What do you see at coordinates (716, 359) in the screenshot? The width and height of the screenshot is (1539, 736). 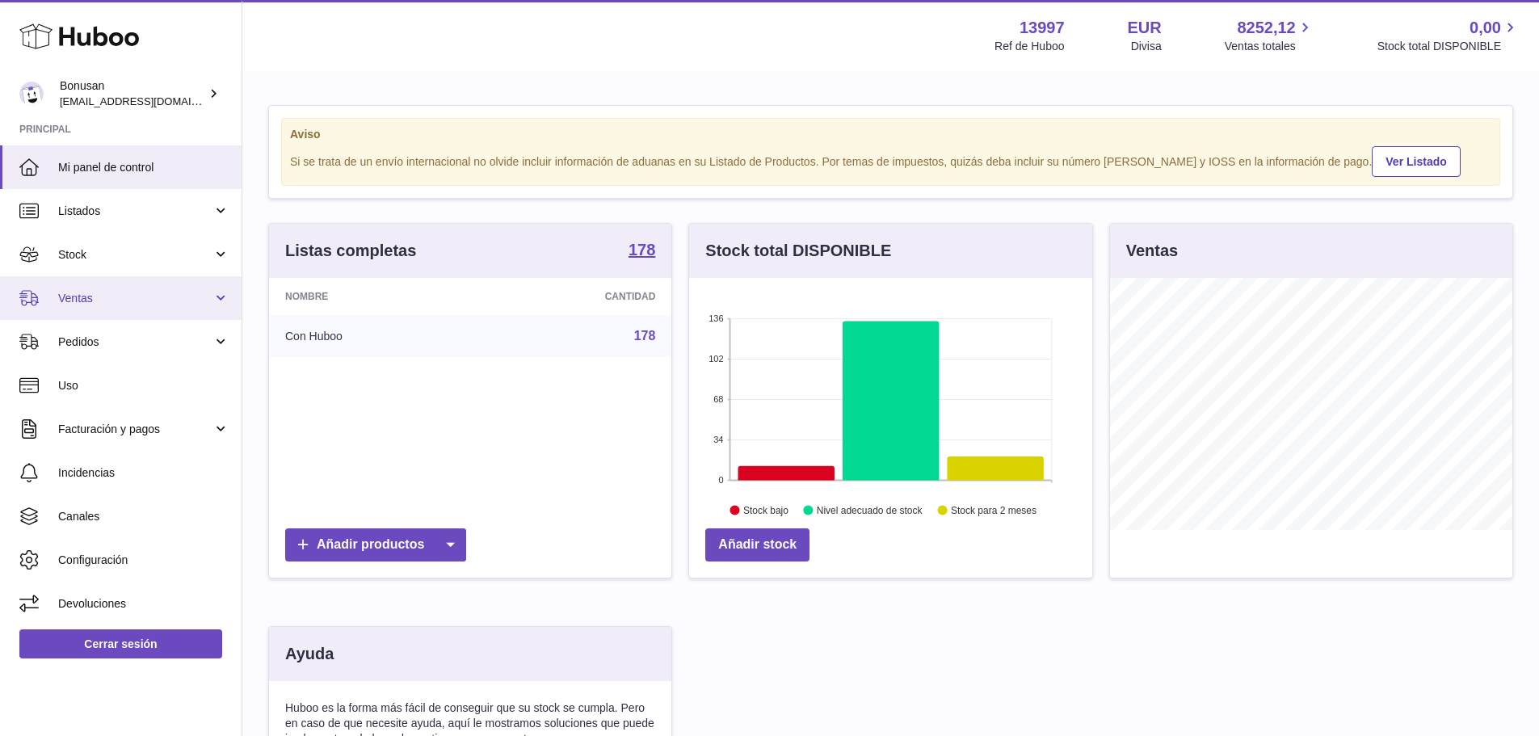 I see `text: 102` at bounding box center [716, 359].